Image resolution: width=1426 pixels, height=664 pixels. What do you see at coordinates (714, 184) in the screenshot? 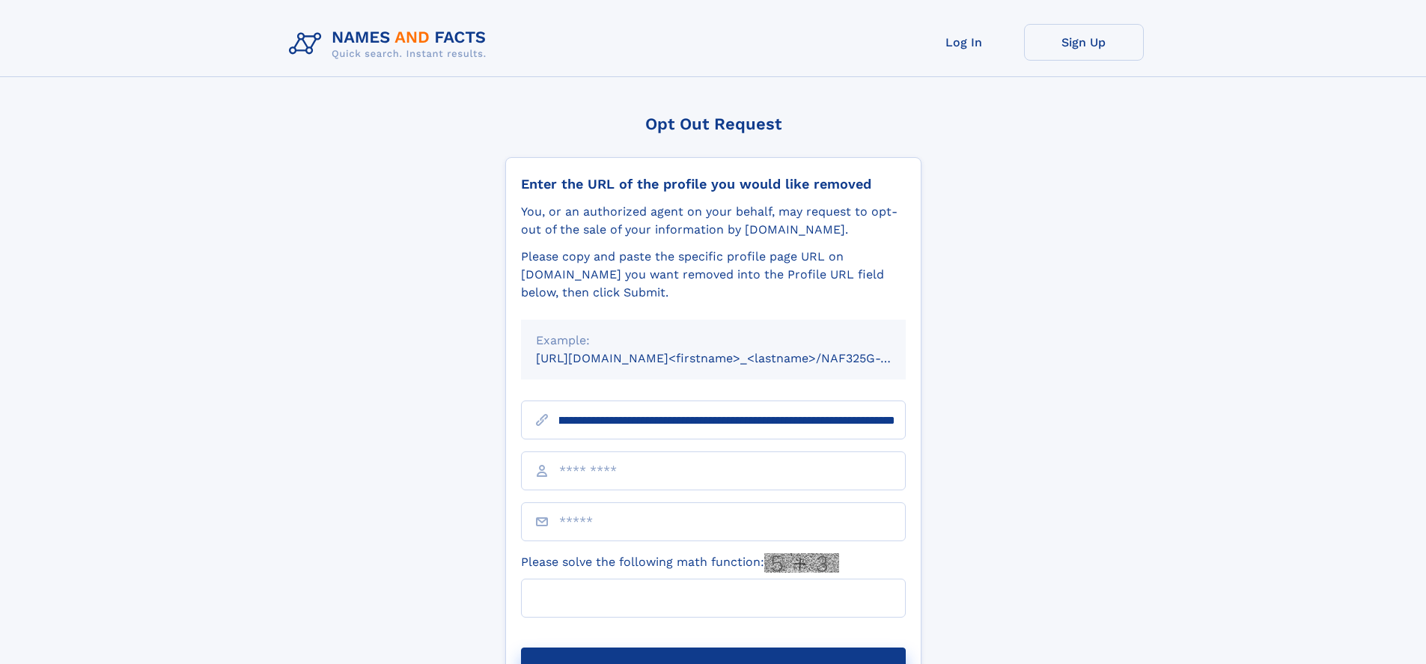
I see `div: Enter the URL of the profile you would like removed` at bounding box center [714, 184].